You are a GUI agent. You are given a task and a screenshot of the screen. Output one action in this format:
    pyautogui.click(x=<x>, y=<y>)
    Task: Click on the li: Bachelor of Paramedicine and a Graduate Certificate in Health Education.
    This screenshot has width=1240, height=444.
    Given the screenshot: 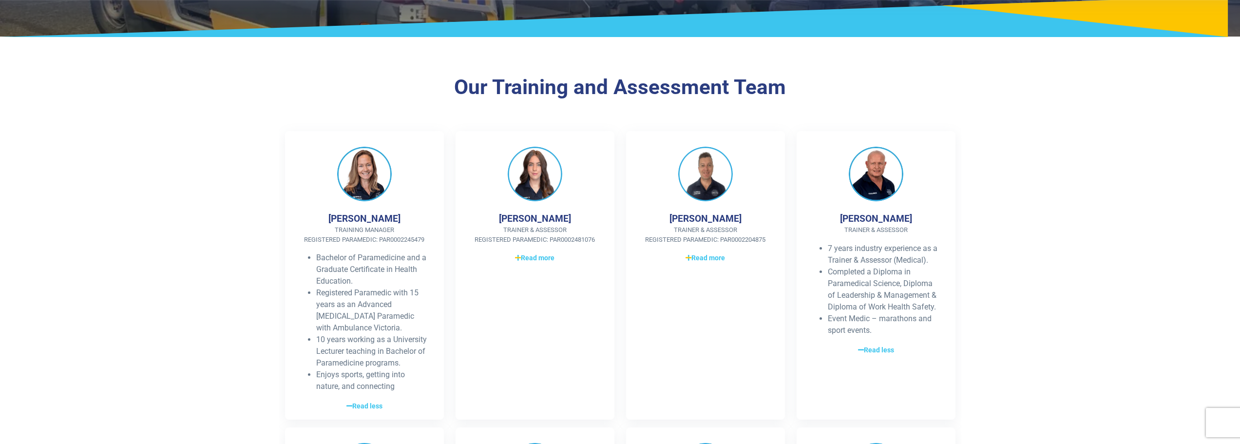 What is the action you would take?
    pyautogui.click(x=372, y=269)
    